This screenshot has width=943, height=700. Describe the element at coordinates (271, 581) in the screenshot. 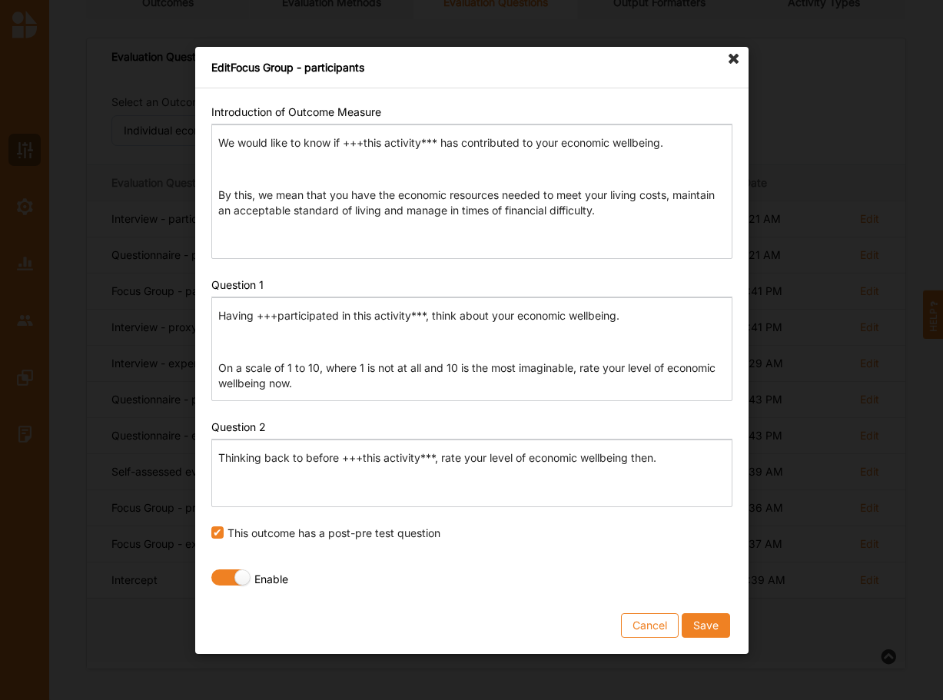

I see `label: Enable` at that location.